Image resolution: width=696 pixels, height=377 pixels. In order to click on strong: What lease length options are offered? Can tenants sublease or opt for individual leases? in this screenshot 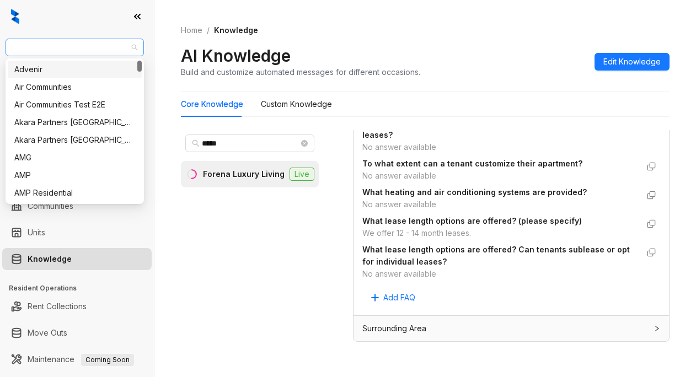, I will do `click(496, 255)`.